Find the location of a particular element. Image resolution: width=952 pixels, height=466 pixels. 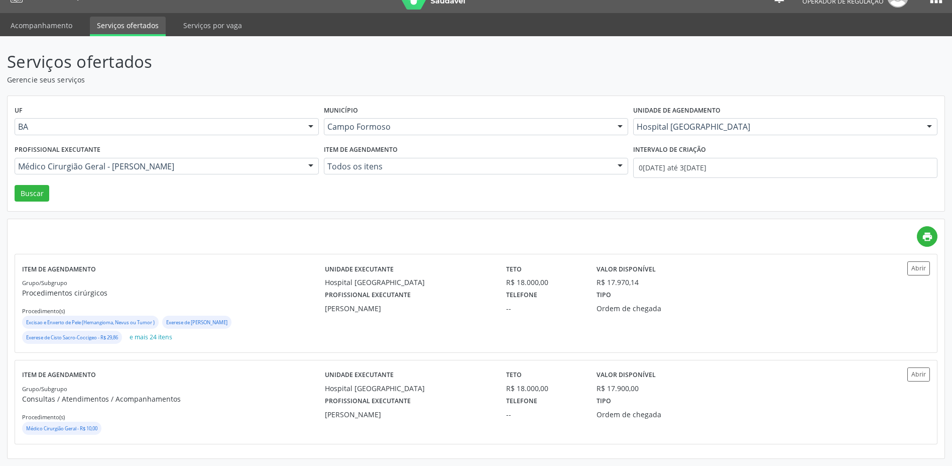

div: R$ 17.970,14 is located at coordinates (618, 282).